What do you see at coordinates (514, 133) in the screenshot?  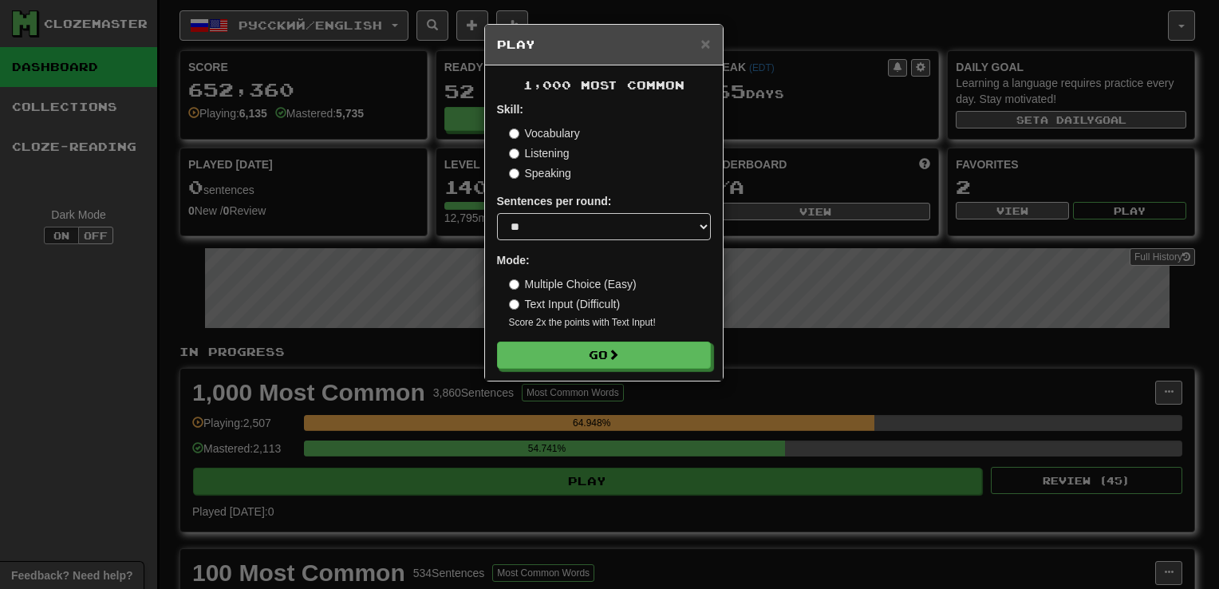 I see `input: Vocabulary` at bounding box center [514, 133].